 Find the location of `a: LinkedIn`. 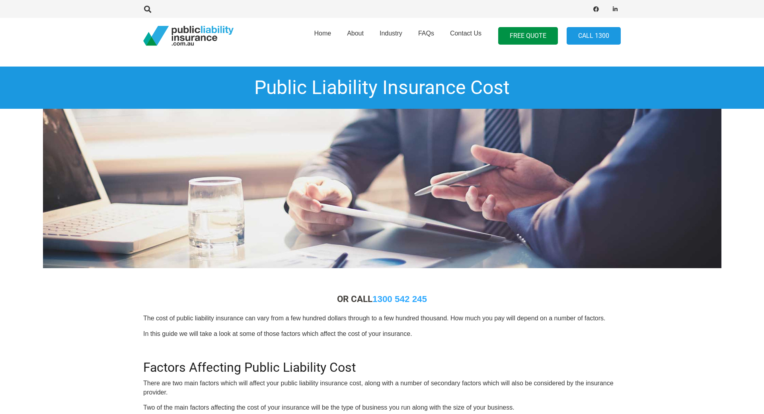

a: LinkedIn is located at coordinates (616, 9).